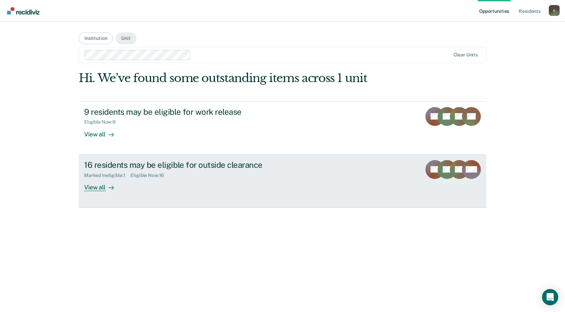  What do you see at coordinates (203, 165) in the screenshot?
I see `div: 16 residents may be eligible for outside clearance` at bounding box center [203, 165].